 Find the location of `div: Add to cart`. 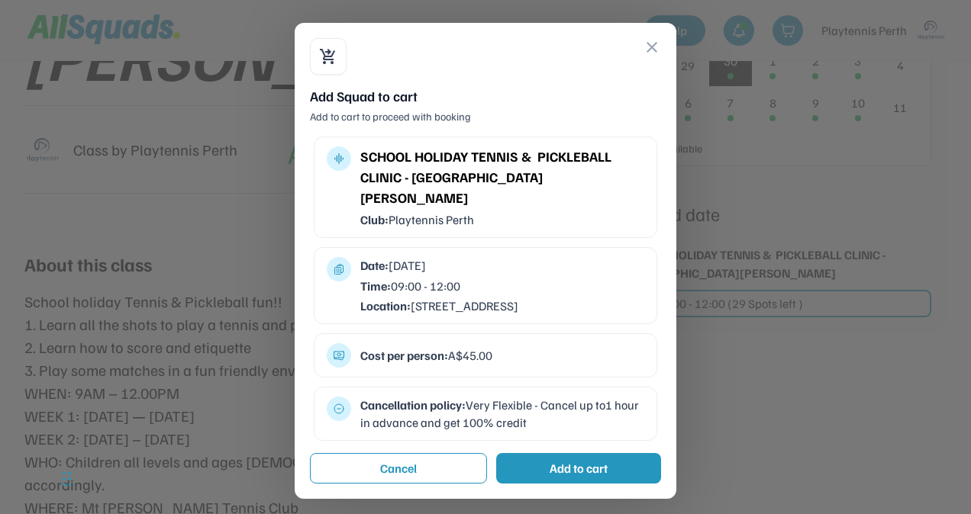

div: Add to cart is located at coordinates (578, 468).